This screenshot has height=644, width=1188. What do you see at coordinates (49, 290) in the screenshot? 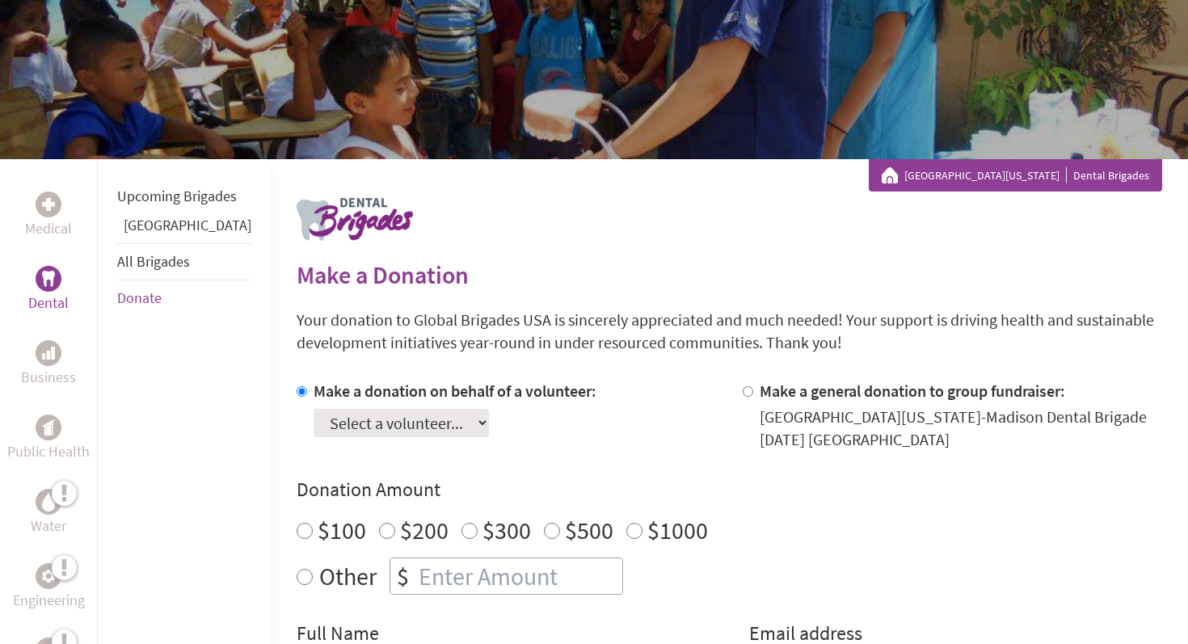
I see `a: DentalDental` at bounding box center [49, 290].